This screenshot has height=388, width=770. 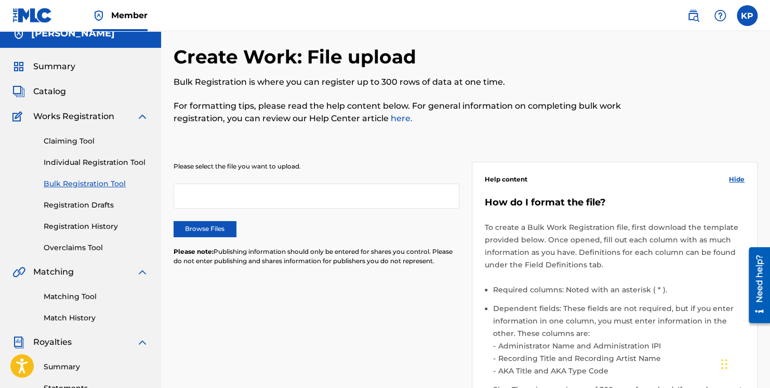 I want to click on img: Matching, so click(x=19, y=272).